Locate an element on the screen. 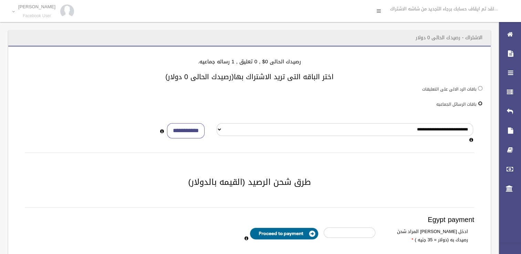 This screenshot has width=521, height=254. h2: طرق شحن الرصيد (القيمه بالدولار) is located at coordinates (249, 182).